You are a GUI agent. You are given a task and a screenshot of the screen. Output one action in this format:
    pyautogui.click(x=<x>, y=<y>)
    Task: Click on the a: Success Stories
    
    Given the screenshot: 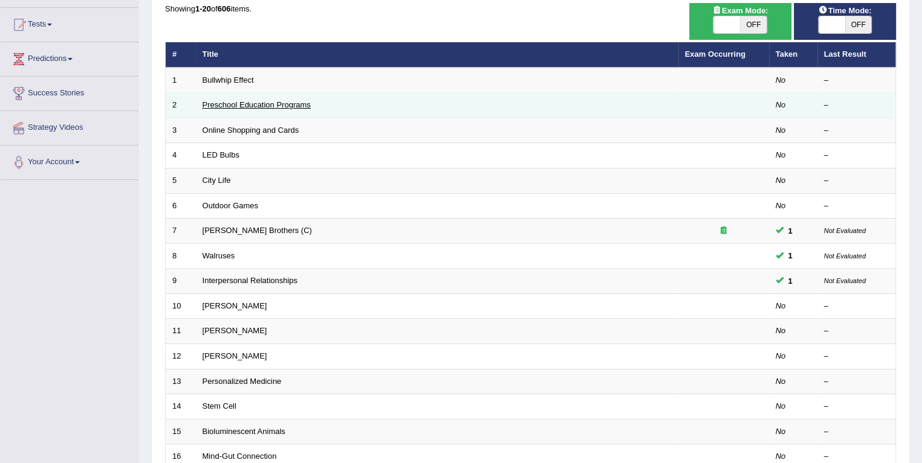 What is the action you would take?
    pyautogui.click(x=69, y=92)
    